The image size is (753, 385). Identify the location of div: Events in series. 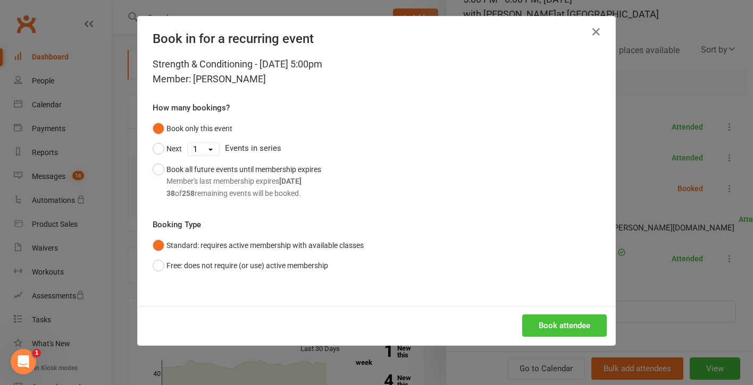
(376, 149).